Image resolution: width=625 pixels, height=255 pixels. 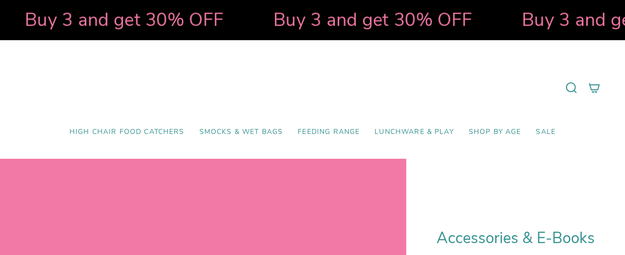 I want to click on a: Smocks & Wet Bags, so click(x=241, y=132).